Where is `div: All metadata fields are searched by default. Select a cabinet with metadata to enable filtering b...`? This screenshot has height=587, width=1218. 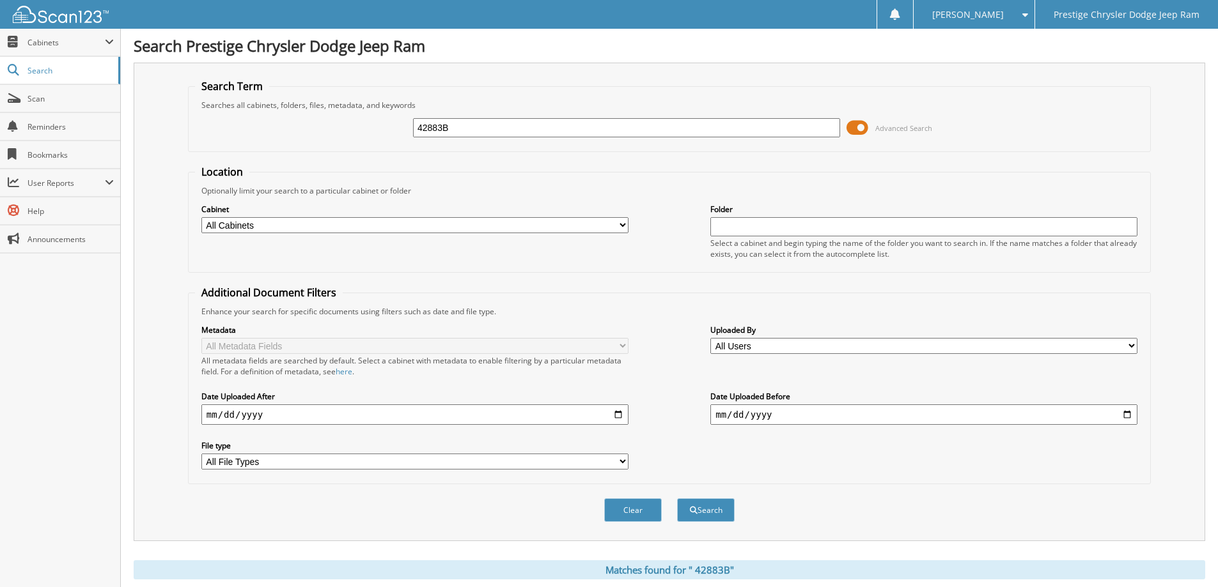
div: All metadata fields are searched by default. Select a cabinet with metadata to enable filtering b... is located at coordinates (415, 366).